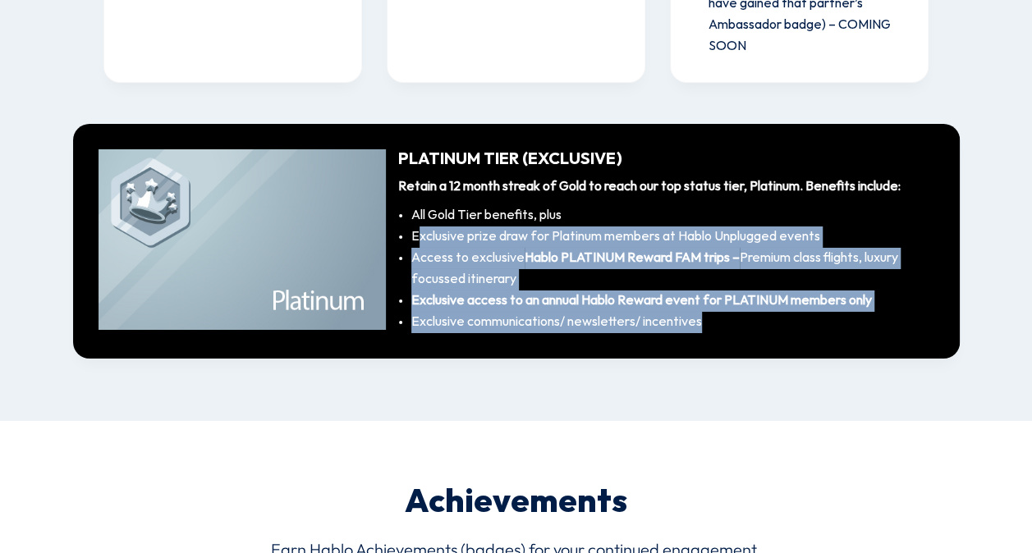 The width and height of the screenshot is (1032, 553). Describe the element at coordinates (672, 269) in the screenshot. I see `li: Access to exclusive Premium class flights, luxury focussed itinerary` at that location.